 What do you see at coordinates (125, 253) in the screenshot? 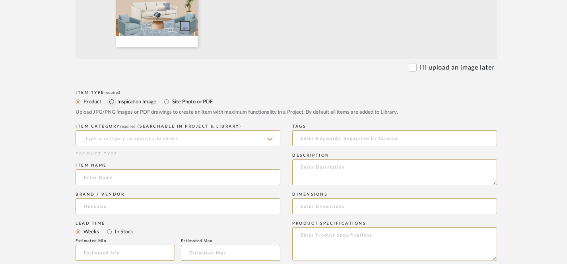
I see `input: Estimated Min` at bounding box center [125, 253].